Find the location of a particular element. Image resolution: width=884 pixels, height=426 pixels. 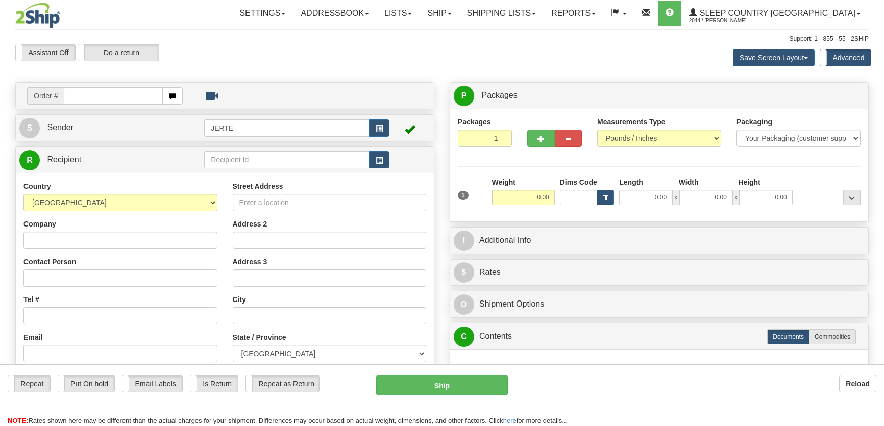

label: Repeat is located at coordinates (29, 384).